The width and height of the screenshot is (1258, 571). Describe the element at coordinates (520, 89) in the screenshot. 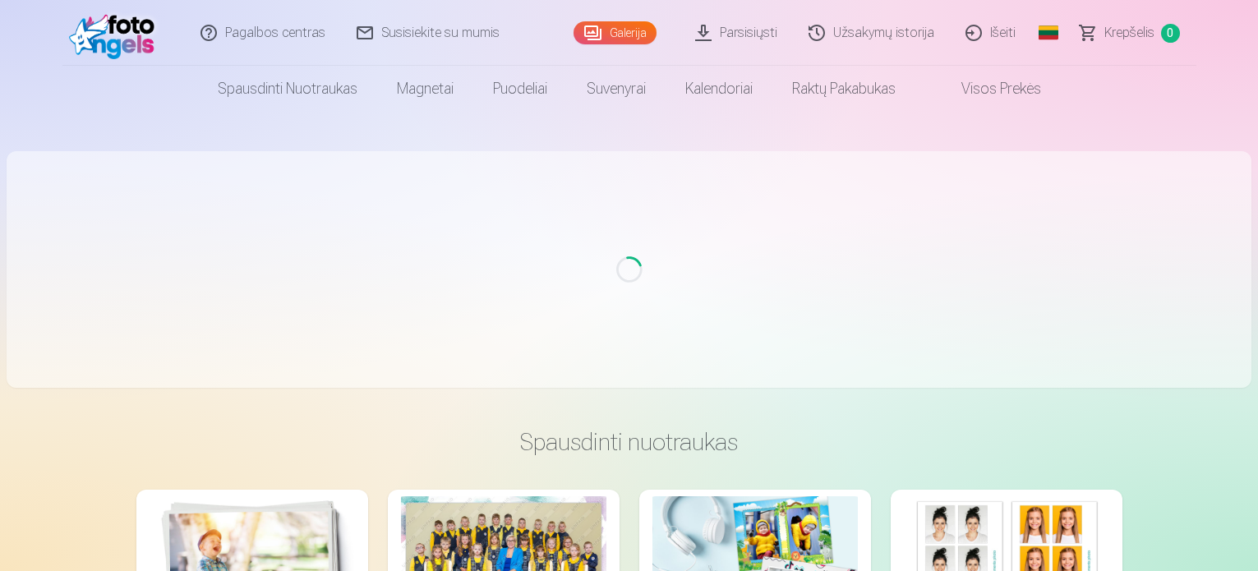

I see `a: Puodeliai` at that location.